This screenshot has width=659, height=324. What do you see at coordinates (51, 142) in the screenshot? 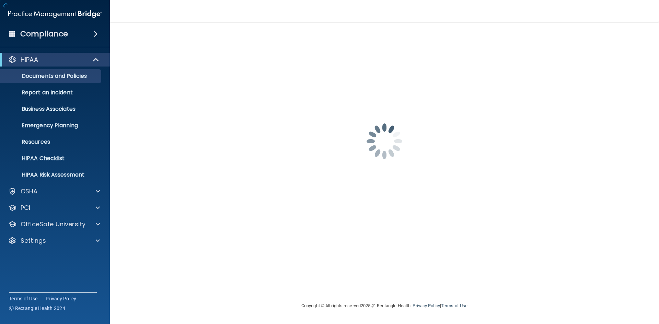
I see `p: Resources` at bounding box center [51, 142].